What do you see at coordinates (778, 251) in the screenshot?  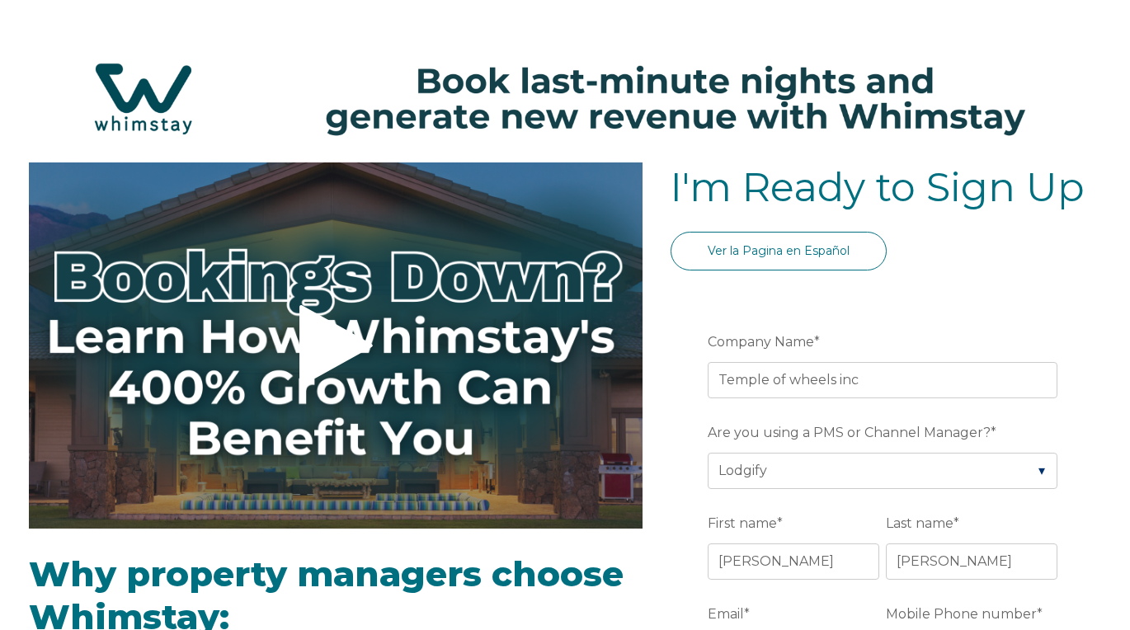 I see `a: Ver la Pagina en Español` at bounding box center [778, 251].